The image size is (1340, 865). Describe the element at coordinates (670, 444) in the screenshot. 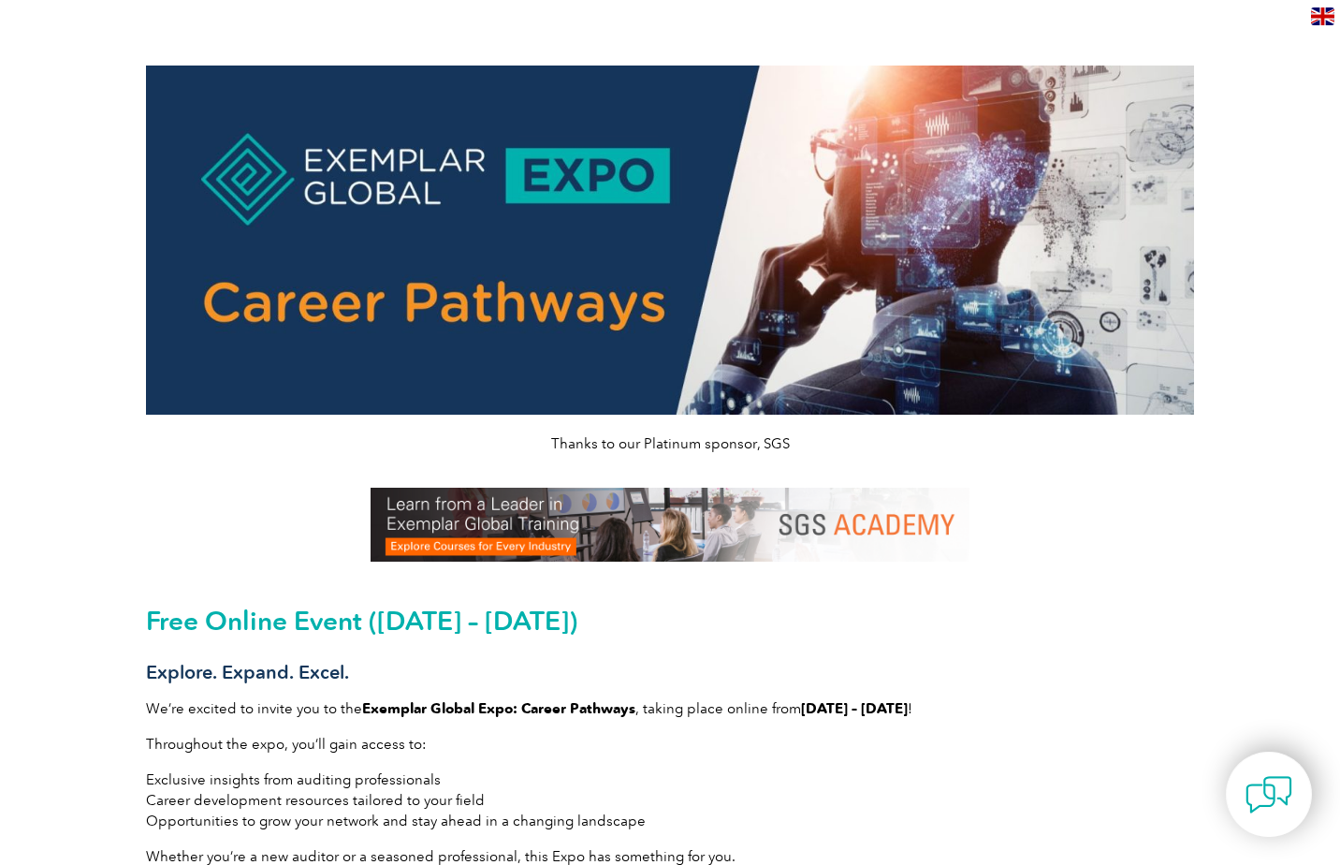

I see `p: Thanks to our Platinum sponsor, SGS` at that location.